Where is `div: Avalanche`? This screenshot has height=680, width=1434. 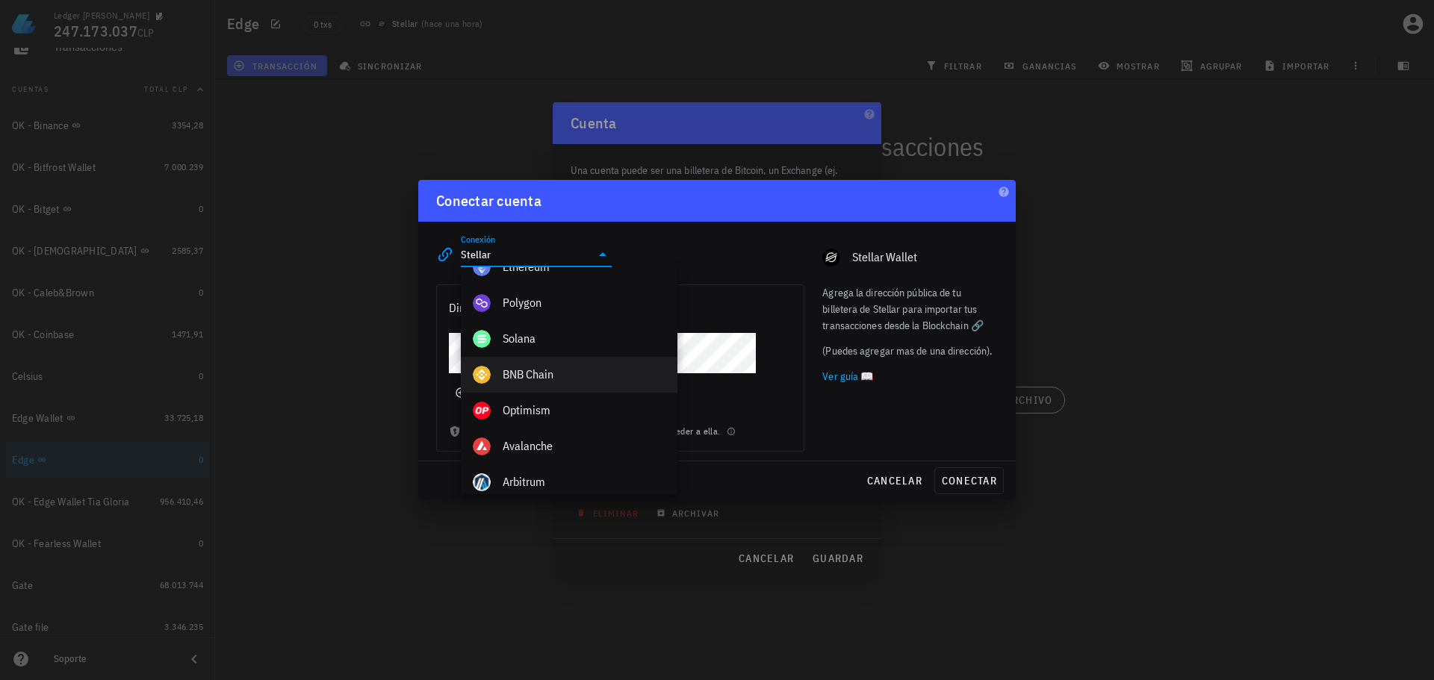 div: Avalanche is located at coordinates (584, 446).